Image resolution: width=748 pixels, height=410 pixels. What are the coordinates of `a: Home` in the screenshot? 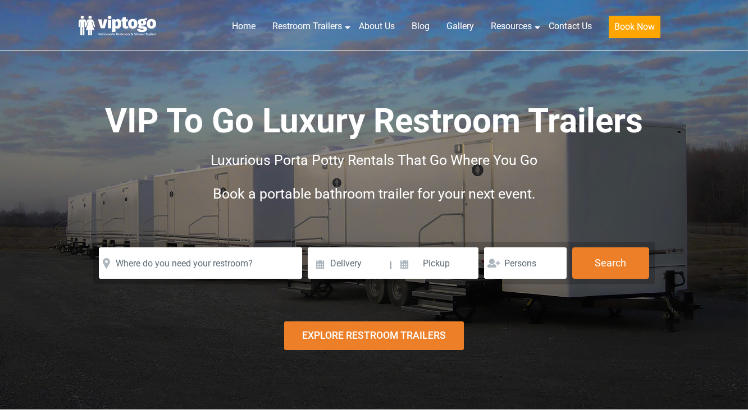 It's located at (244, 26).